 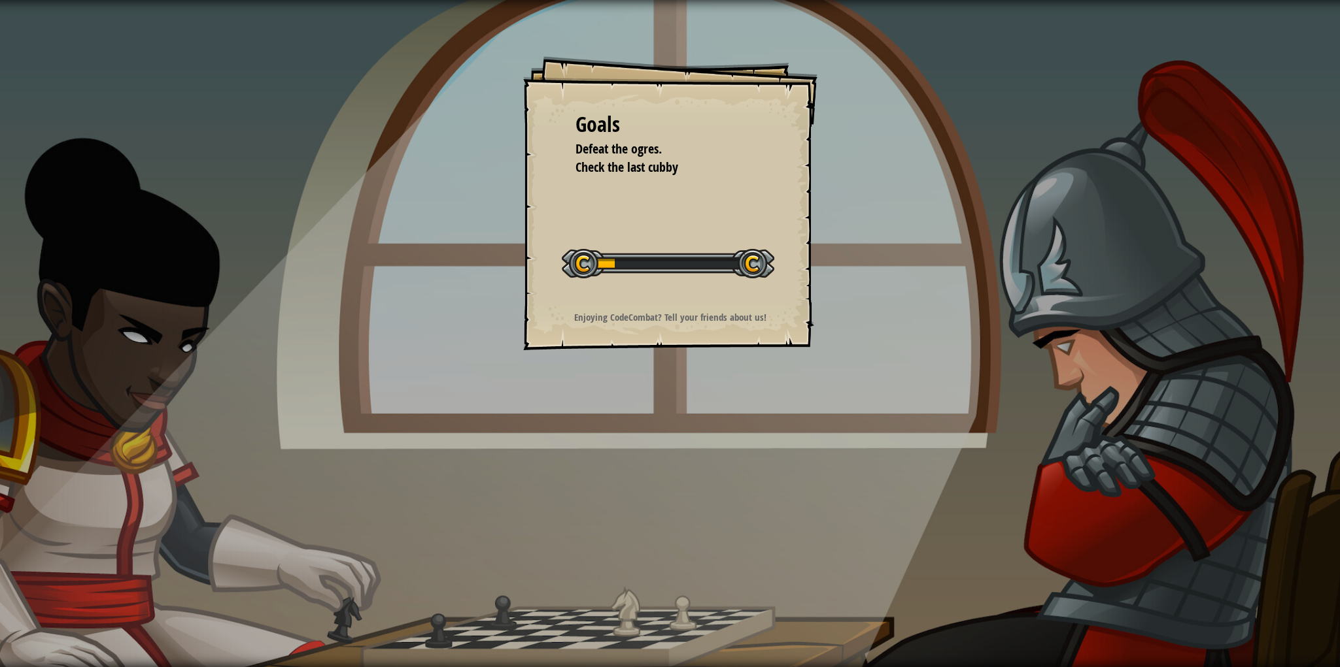 What do you see at coordinates (670, 317) in the screenshot?
I see `strong: Enjoying CodeCombat? Tell your friends about us!` at bounding box center [670, 317].